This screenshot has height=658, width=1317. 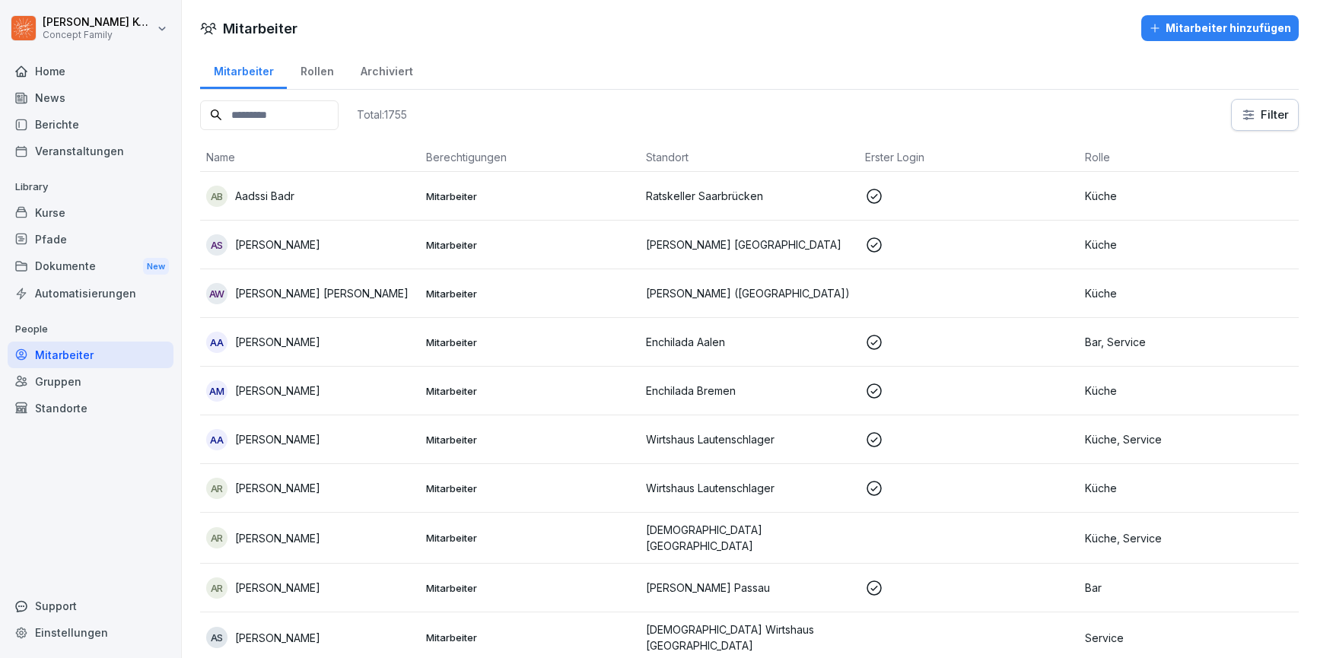 What do you see at coordinates (217, 294) in the screenshot?
I see `div: AW` at bounding box center [217, 294].